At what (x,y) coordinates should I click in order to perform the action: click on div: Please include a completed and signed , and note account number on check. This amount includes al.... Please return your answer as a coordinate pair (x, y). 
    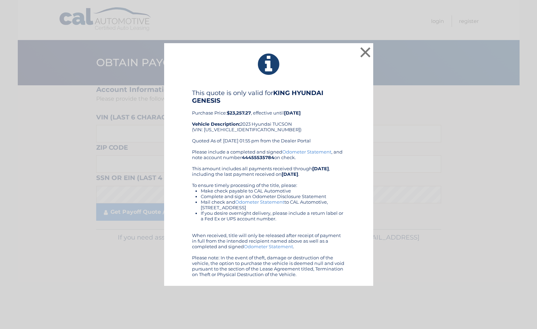
    Looking at the image, I should click on (268, 213).